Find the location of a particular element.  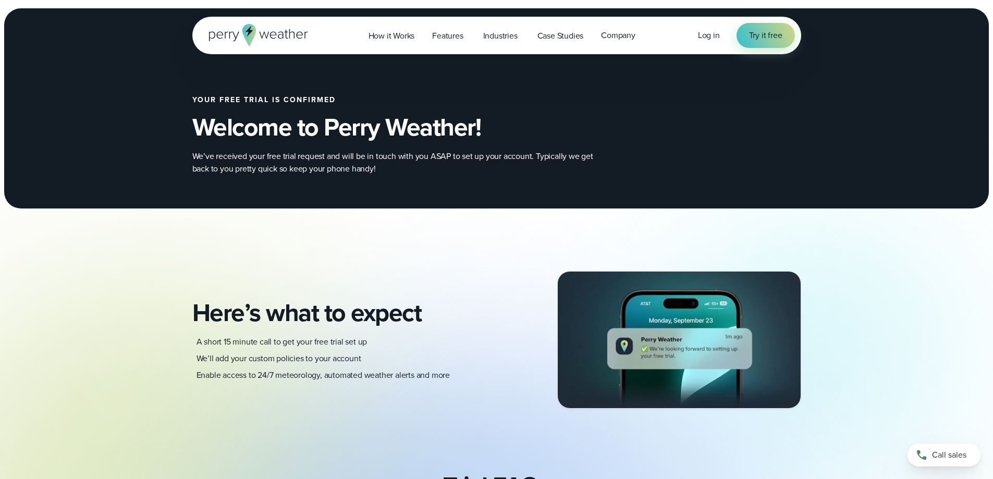

span: Industries is located at coordinates (500, 36).